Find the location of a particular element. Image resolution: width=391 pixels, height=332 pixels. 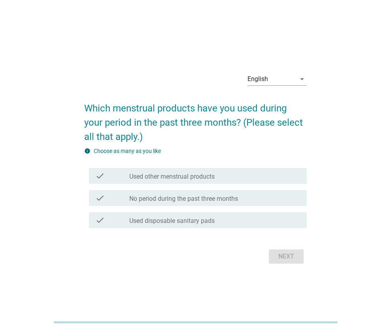

label: Choose as many as you like is located at coordinates (127, 151).